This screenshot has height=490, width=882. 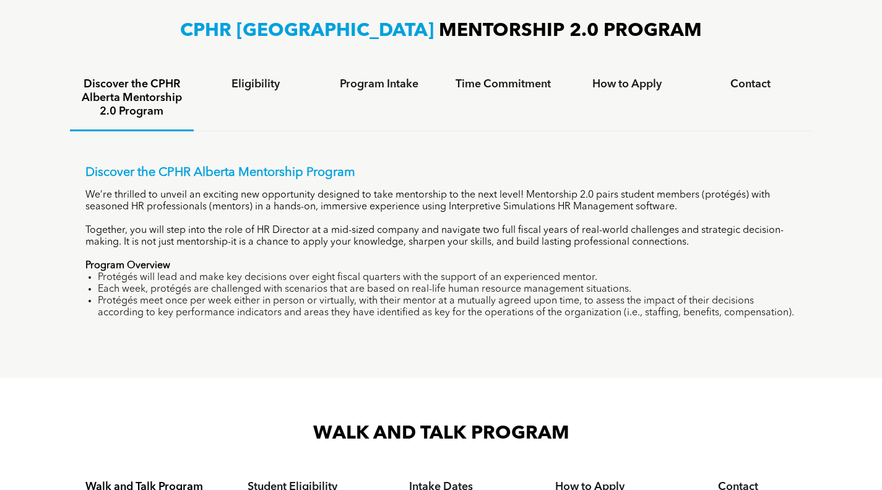 I want to click on p: We’re thrilled to unveil an exciting new opportunity designed to take mentorship to the next leve..., so click(x=441, y=201).